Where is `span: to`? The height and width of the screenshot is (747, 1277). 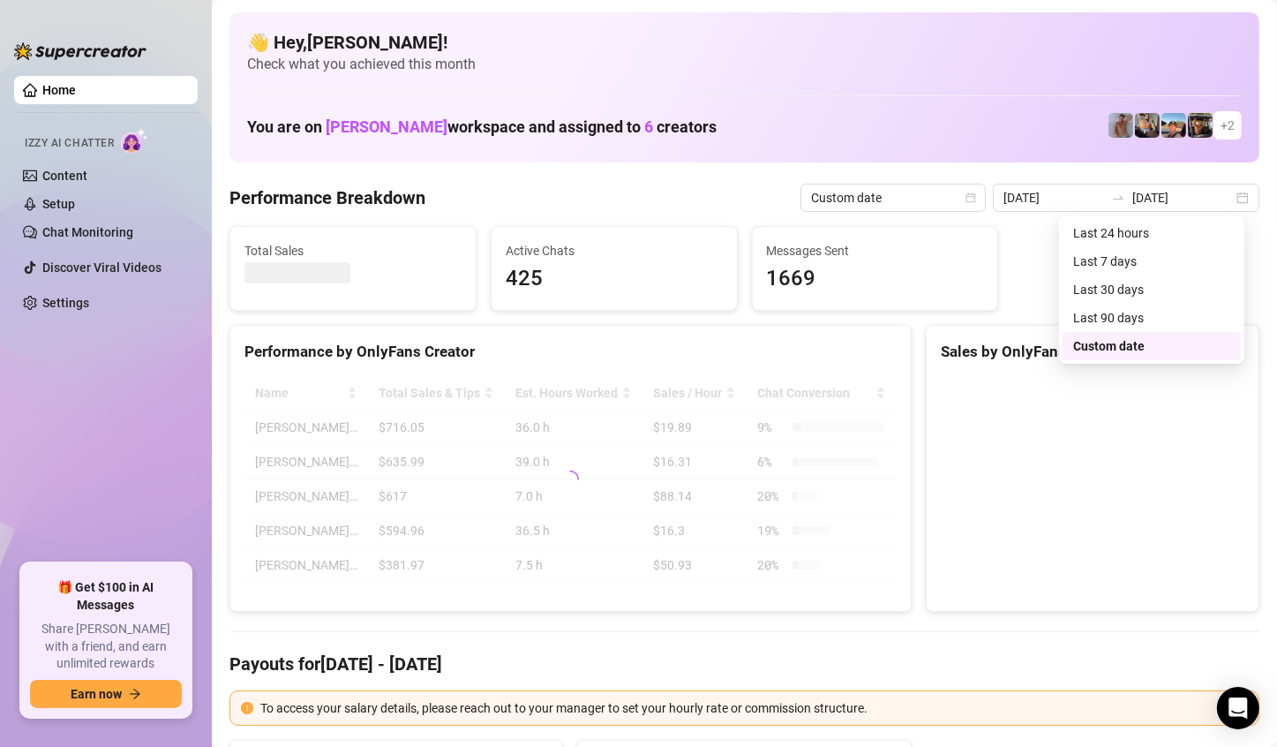 span: to is located at coordinates (1118, 198).